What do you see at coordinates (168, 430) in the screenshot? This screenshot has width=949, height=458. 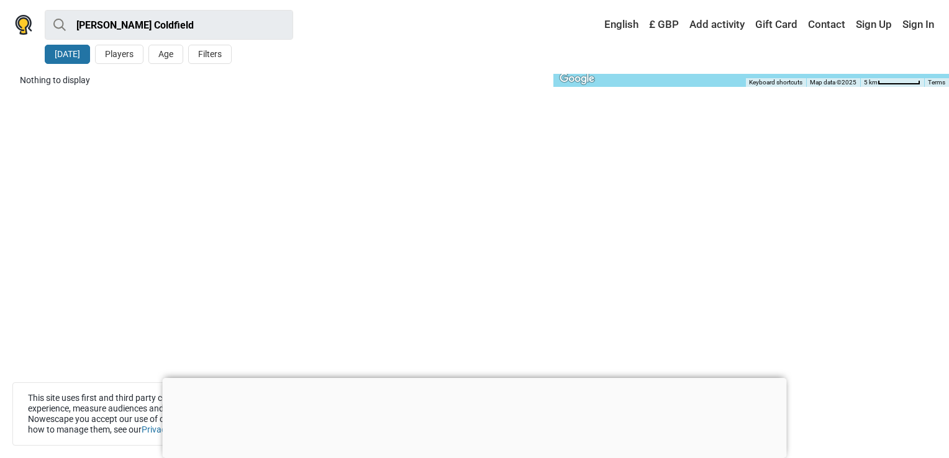 I see `a: Privacy Policy` at bounding box center [168, 430].